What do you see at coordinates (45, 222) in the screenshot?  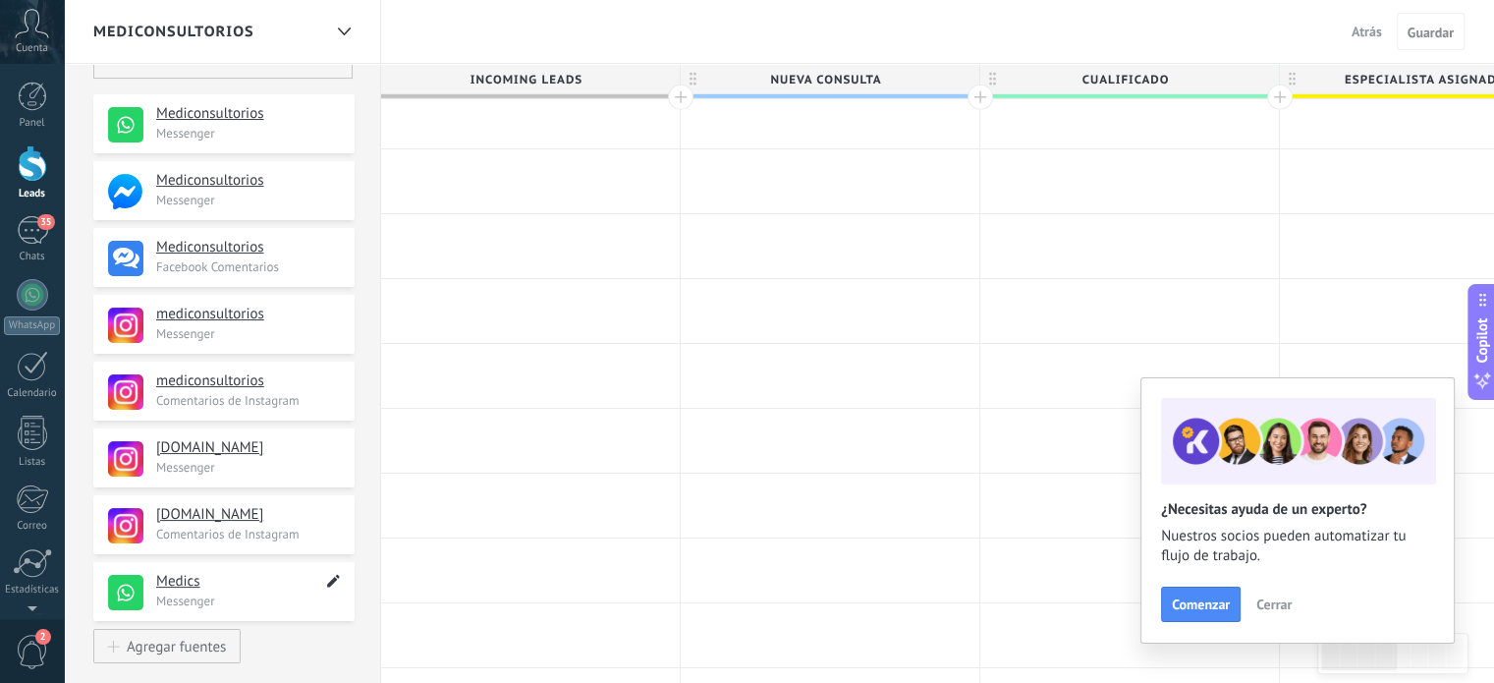 I see `span: 35` at bounding box center [45, 222].